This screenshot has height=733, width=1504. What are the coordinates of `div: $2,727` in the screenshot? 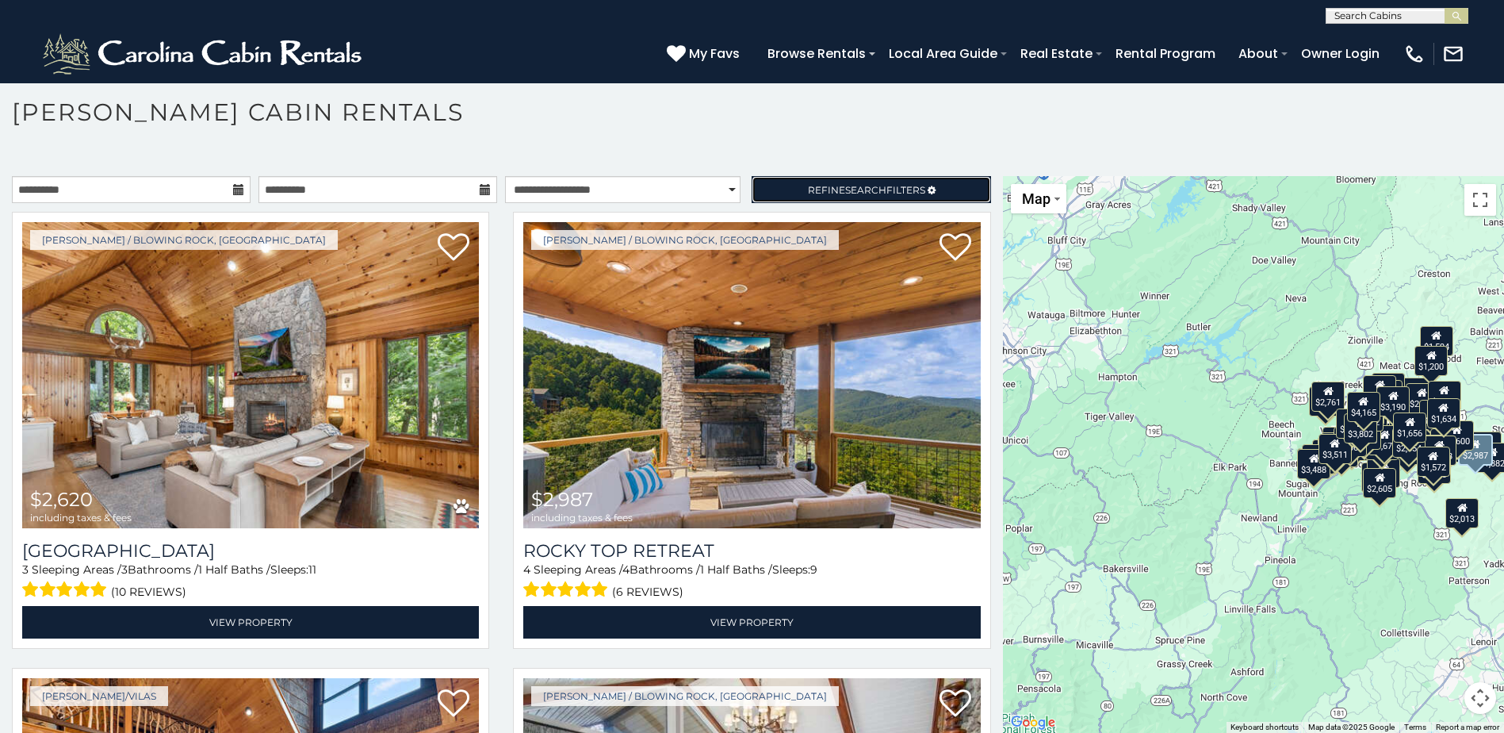 It's located at (1326, 401).